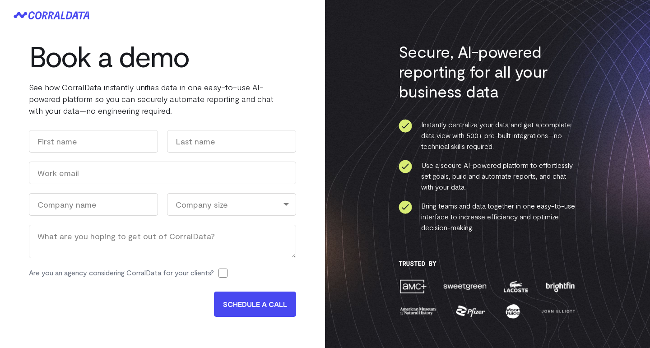 This screenshot has width=650, height=348. I want to click on input: Last name, so click(232, 141).